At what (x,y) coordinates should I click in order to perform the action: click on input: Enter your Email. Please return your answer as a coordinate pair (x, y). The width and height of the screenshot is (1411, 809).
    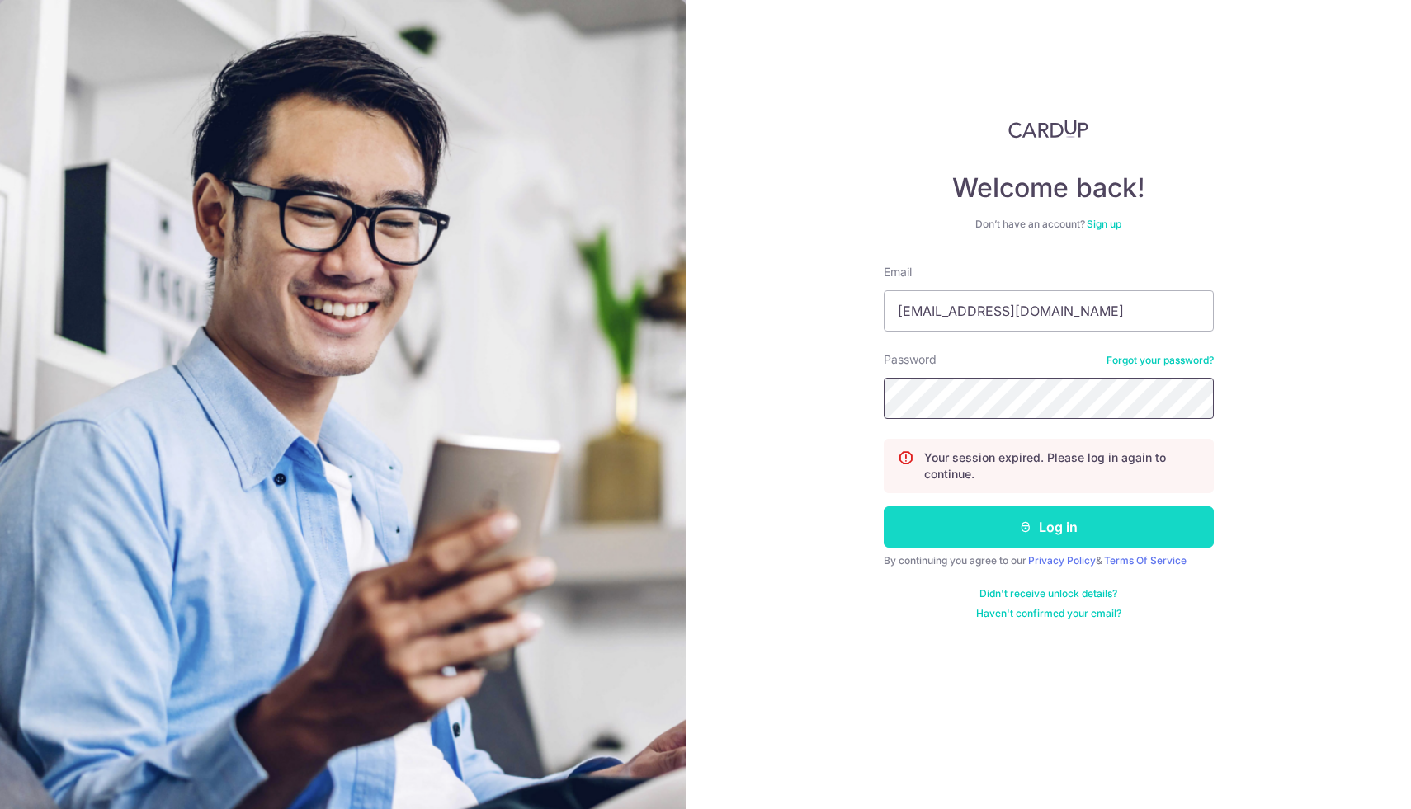
    Looking at the image, I should click on (1049, 311).